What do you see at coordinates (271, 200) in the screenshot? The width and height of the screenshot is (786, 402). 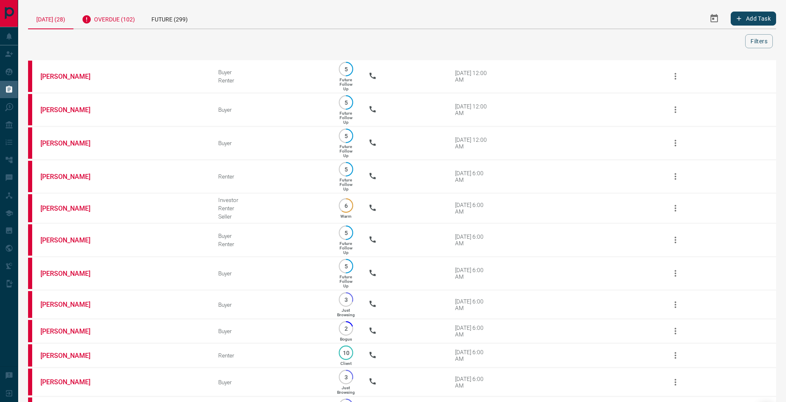 I see `div: Investor` at bounding box center [271, 200].